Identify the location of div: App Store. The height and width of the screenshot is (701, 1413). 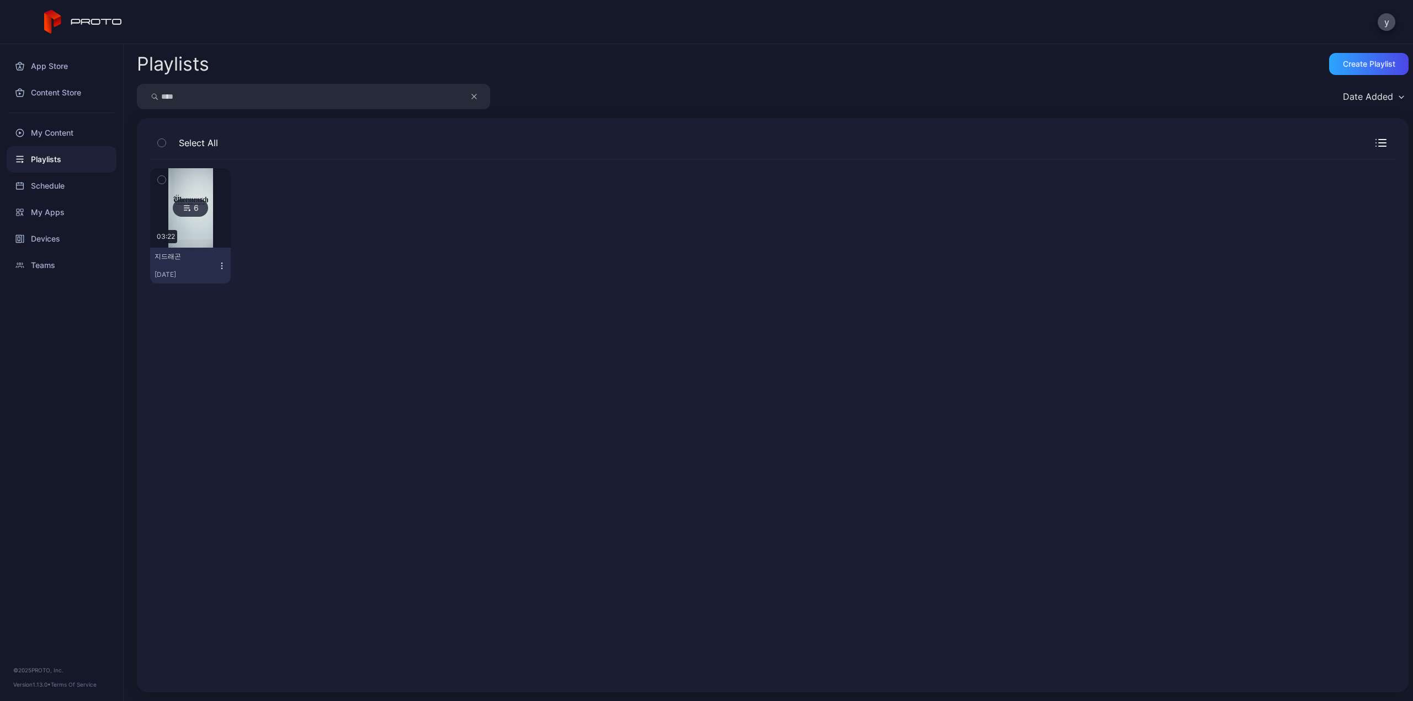
(61, 66).